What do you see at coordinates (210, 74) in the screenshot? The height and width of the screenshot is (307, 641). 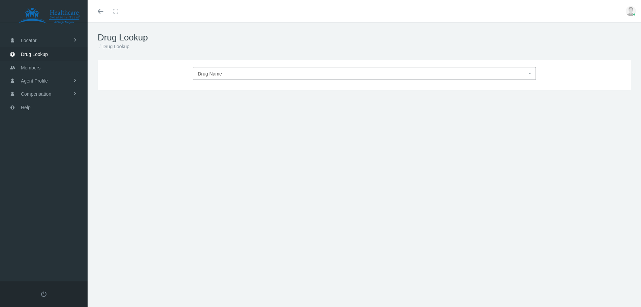 I see `span: Drug Name` at bounding box center [210, 74].